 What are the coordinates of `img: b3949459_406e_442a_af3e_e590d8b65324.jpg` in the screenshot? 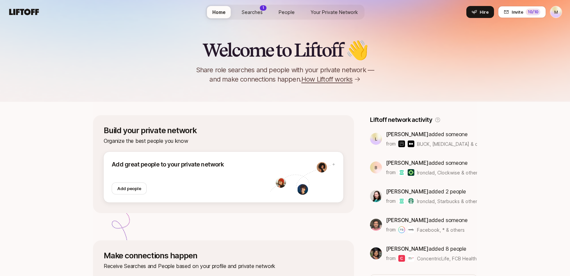 It's located at (376, 254).